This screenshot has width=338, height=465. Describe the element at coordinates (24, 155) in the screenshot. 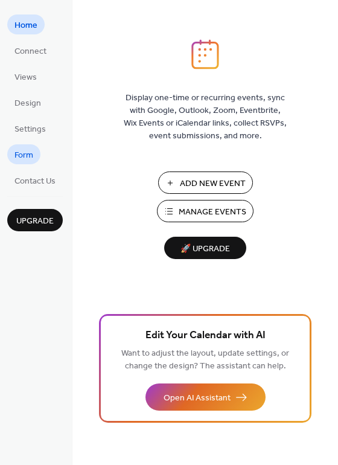

I see `span: Form` at that location.